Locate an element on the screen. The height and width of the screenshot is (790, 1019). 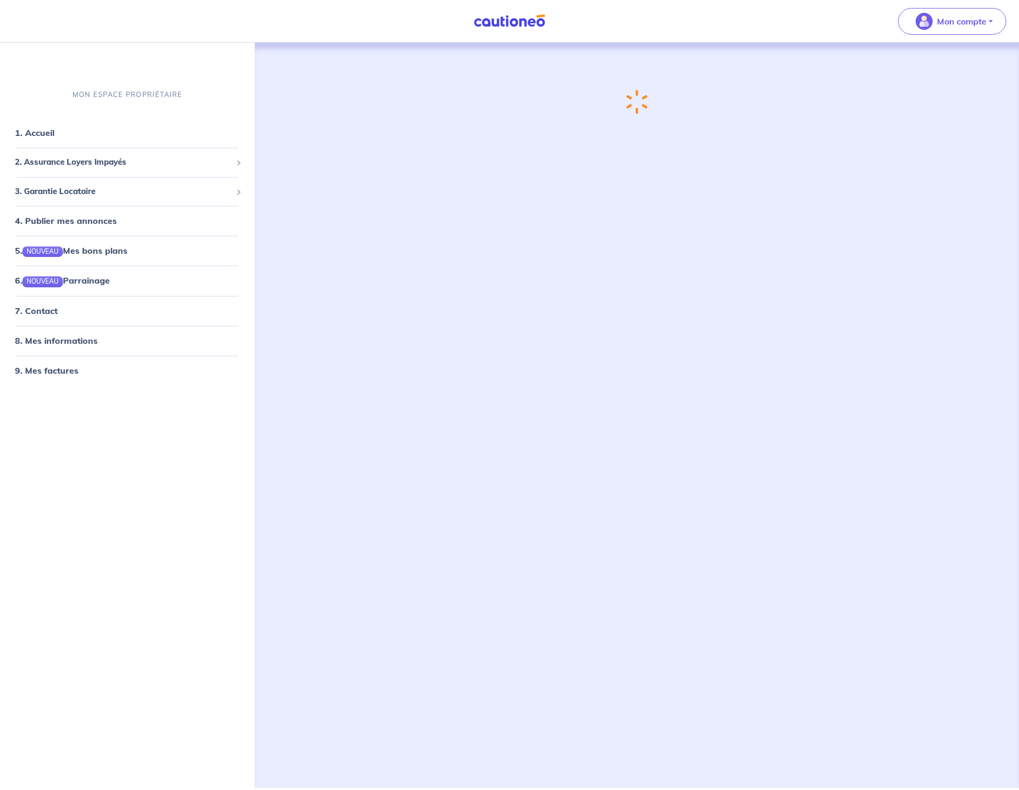
div: 6.NOUVEAUParrainage is located at coordinates (127, 281).